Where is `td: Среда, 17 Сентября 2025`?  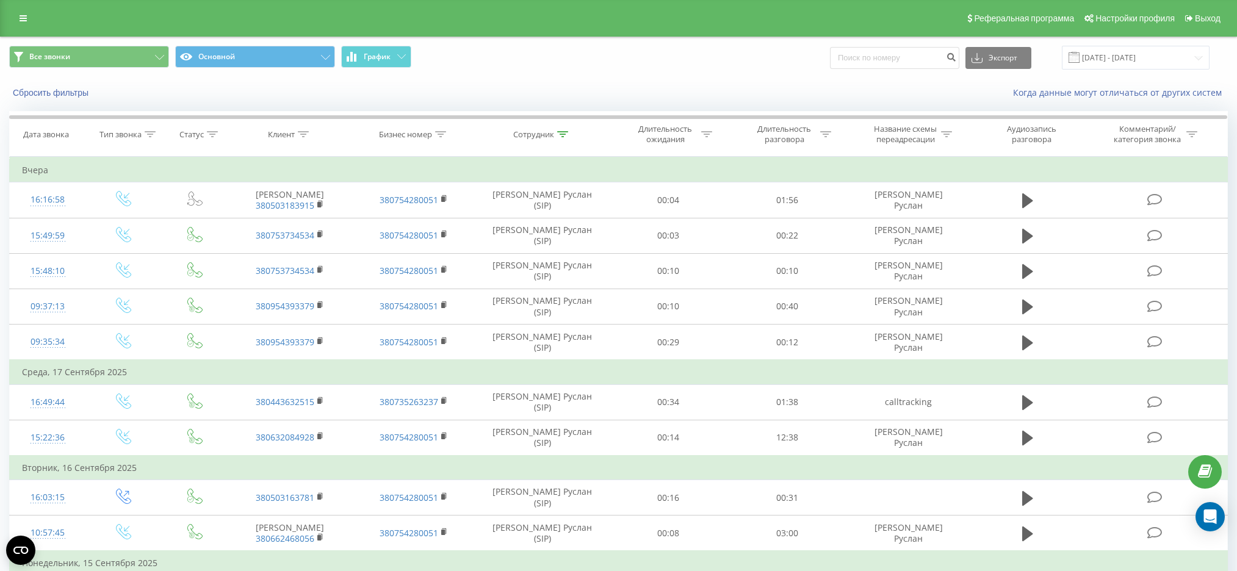 td: Среда, 17 Сентября 2025 is located at coordinates (619, 372).